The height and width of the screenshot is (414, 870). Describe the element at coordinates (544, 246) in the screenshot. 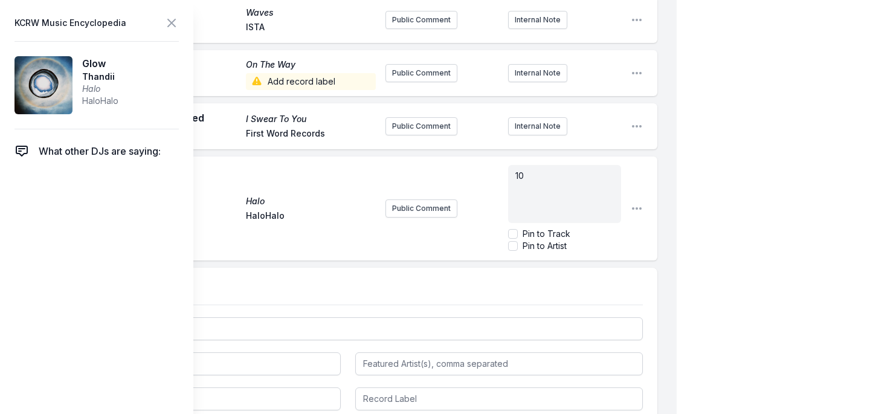

I see `label: Pin to Artist` at that location.